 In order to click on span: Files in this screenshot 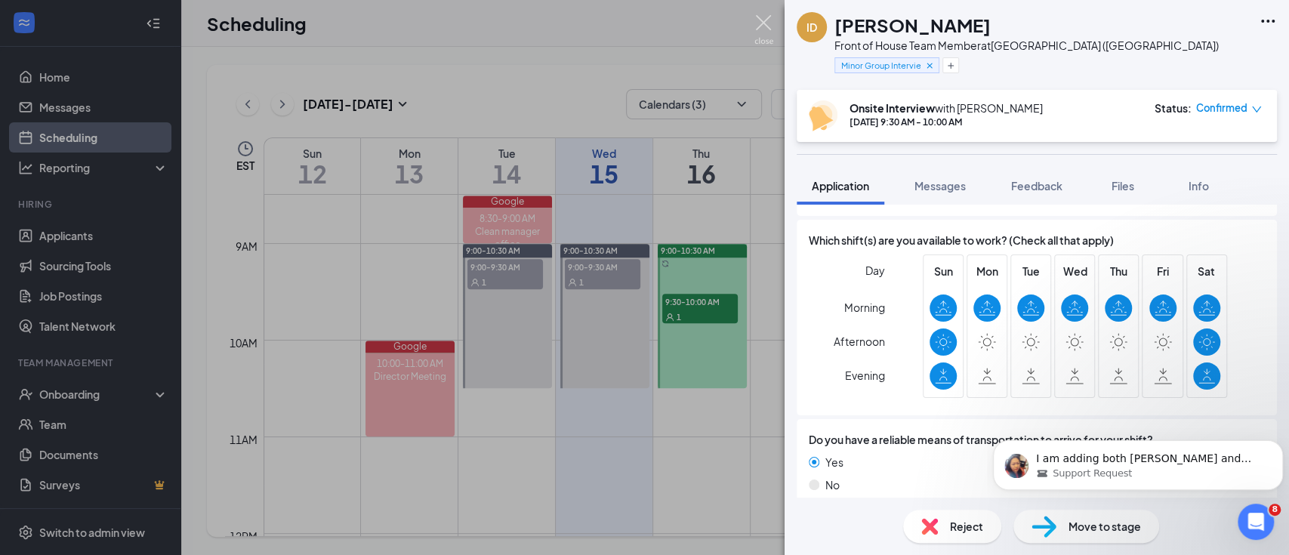, I will do `click(1123, 186)`.